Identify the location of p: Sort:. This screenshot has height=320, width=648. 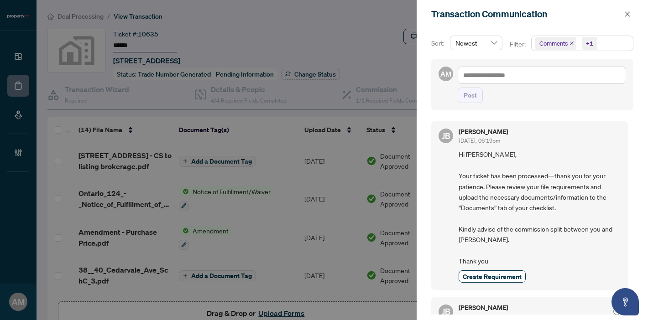
(439, 43).